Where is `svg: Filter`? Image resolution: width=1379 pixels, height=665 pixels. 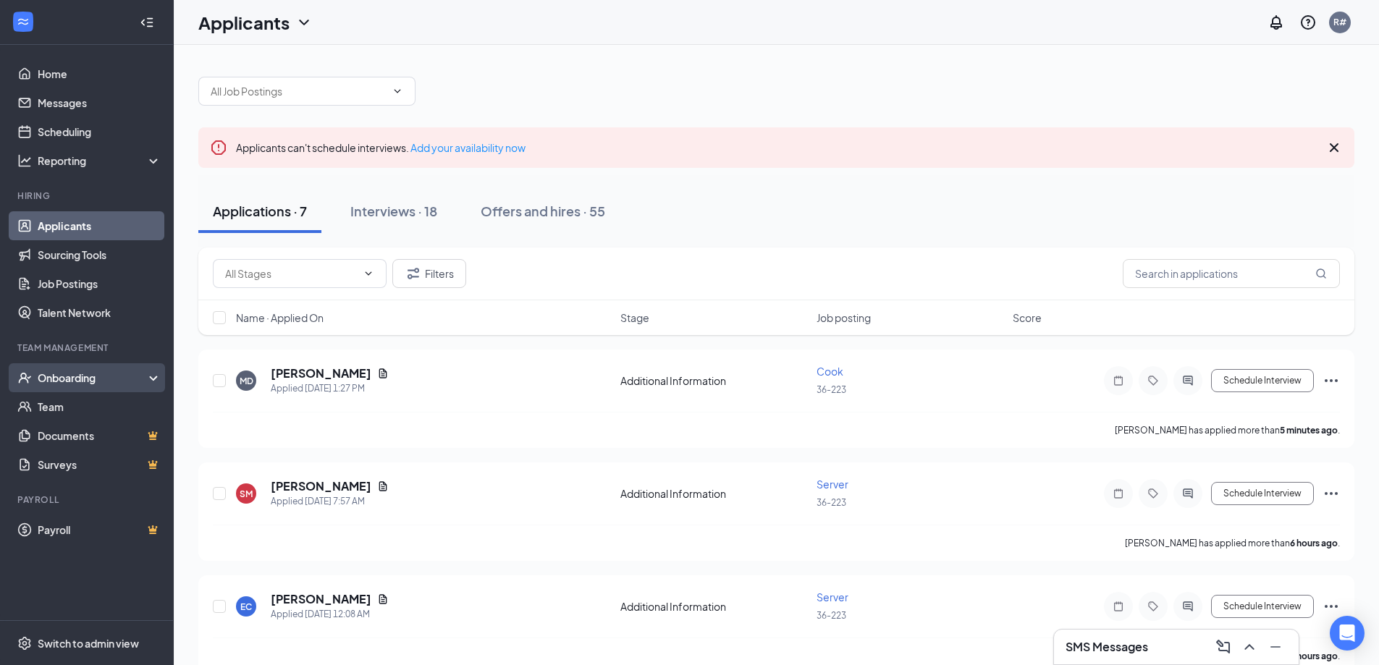
svg: Filter is located at coordinates (413, 274).